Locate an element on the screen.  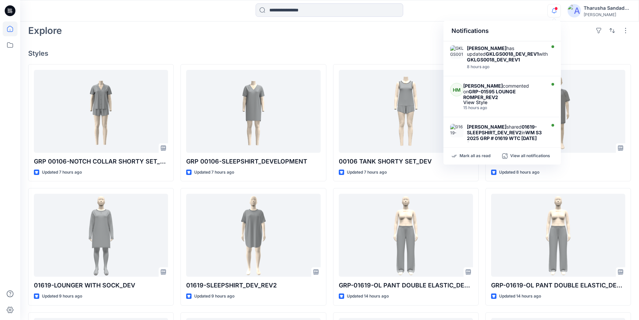
a: GRP-01619-OL PANT DOUBLE ELASTIC_DEV_REV2 is located at coordinates (558, 235).